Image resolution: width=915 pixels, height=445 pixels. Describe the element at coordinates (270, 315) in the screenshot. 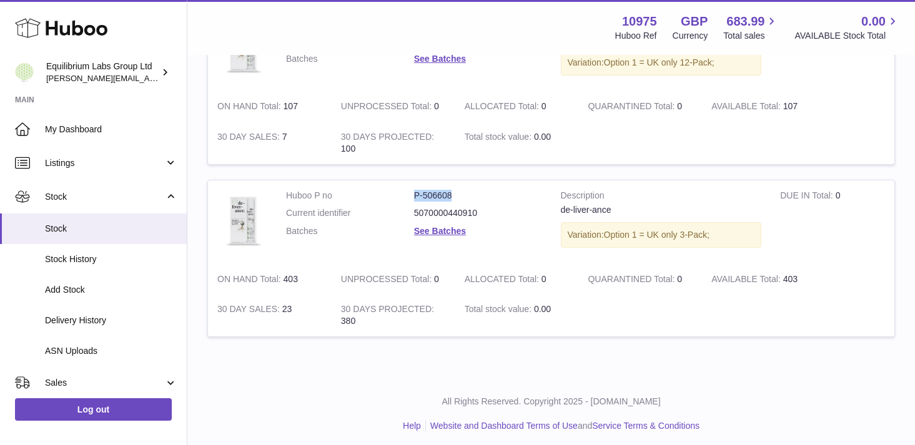

I see `td: 23` at that location.